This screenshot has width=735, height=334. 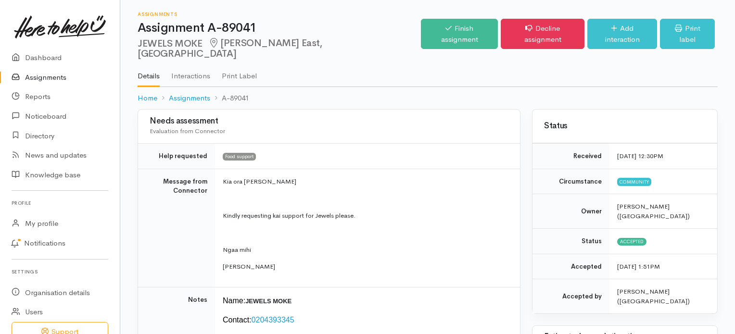 What do you see at coordinates (366, 216) in the screenshot?
I see `p: Kindly requesting kai support for Jewels please.` at bounding box center [366, 216].